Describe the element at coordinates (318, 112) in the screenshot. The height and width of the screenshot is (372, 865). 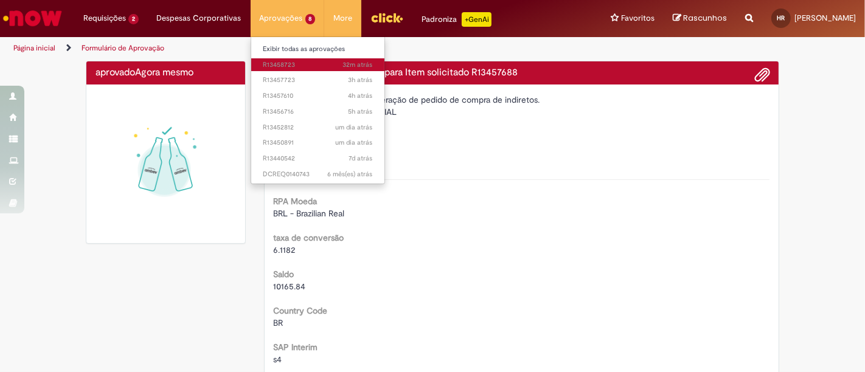
I see `span: R13456716` at that location.